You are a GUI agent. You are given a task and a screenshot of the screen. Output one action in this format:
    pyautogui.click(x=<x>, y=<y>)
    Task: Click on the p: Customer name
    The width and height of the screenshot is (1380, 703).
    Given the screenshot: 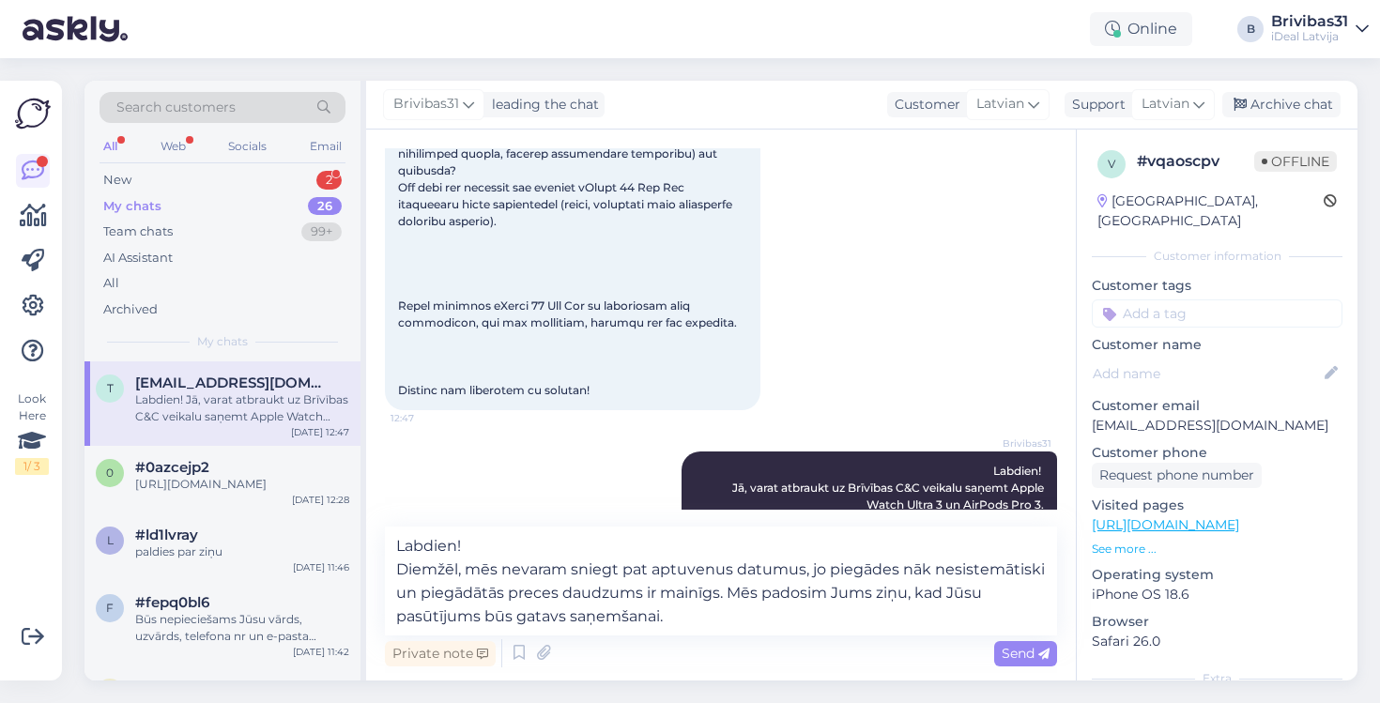 What is the action you would take?
    pyautogui.click(x=1217, y=345)
    